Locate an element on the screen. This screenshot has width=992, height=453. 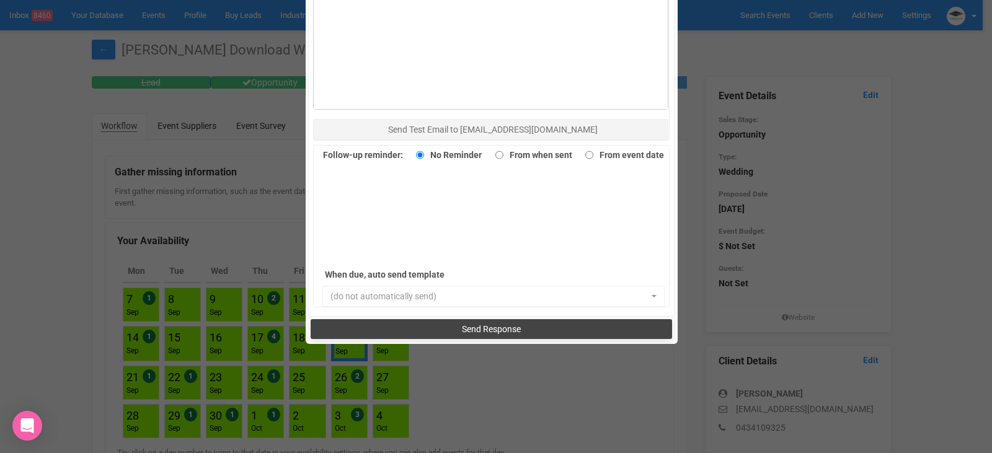
div: Open Intercom Messenger is located at coordinates (27, 426).